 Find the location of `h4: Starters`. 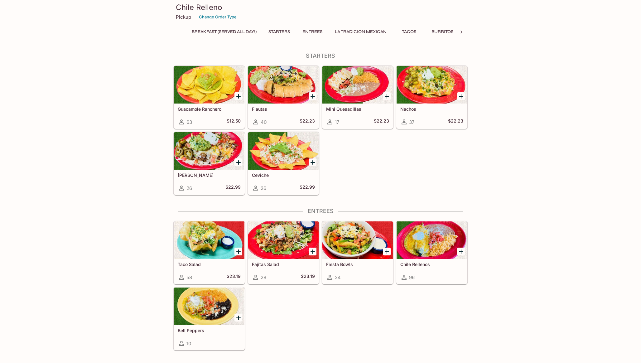

h4: Starters is located at coordinates (321, 56).